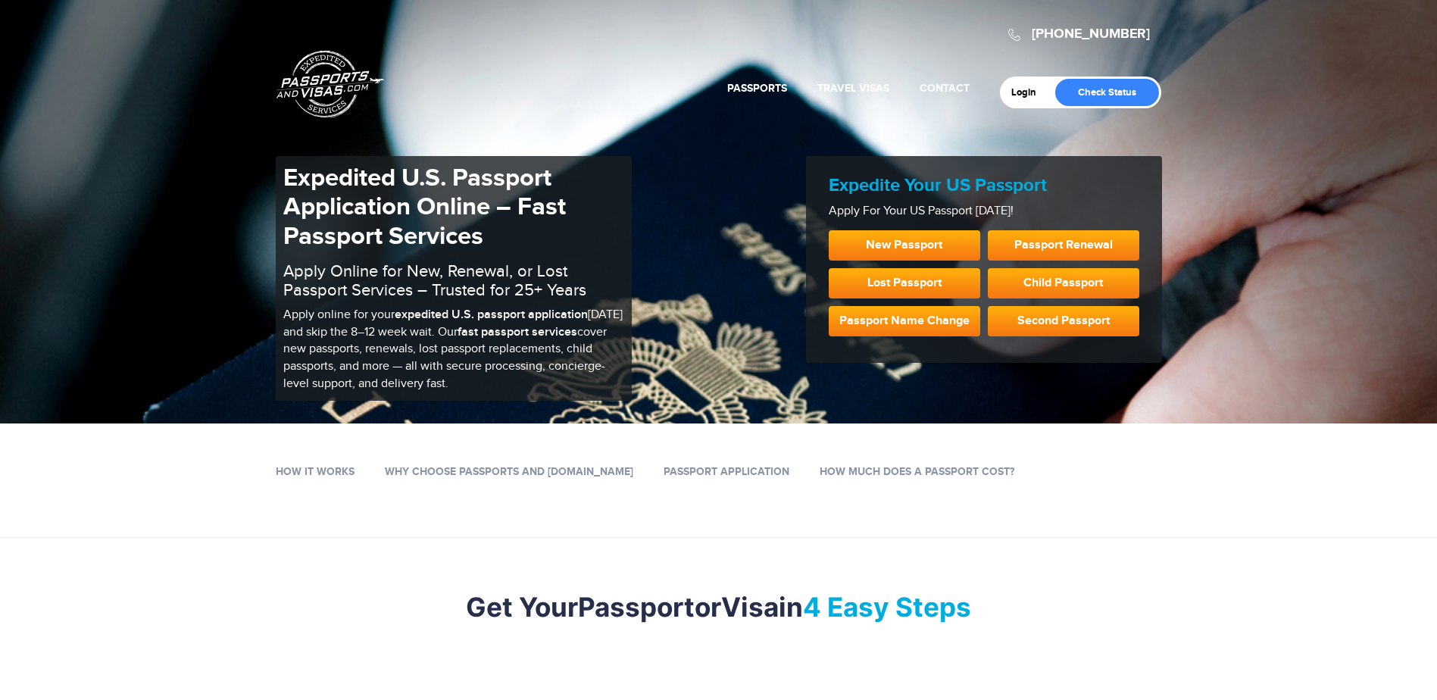 Image resolution: width=1437 pixels, height=700 pixels. What do you see at coordinates (315, 471) in the screenshot?
I see `a: How it works` at bounding box center [315, 471].